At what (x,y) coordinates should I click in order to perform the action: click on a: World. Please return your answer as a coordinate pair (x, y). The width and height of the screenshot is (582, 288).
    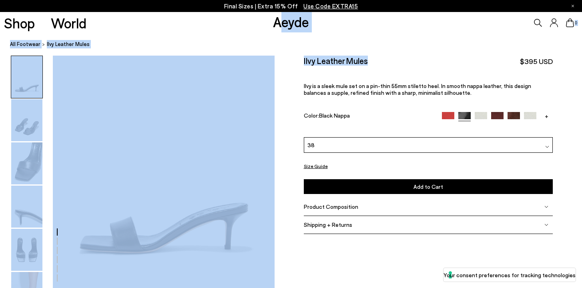
    Looking at the image, I should click on (68, 23).